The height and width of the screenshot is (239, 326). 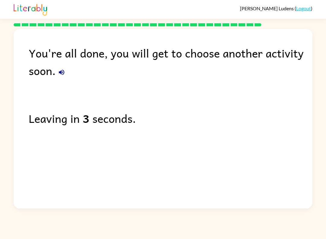 What do you see at coordinates (86, 118) in the screenshot?
I see `b: 3` at bounding box center [86, 118].